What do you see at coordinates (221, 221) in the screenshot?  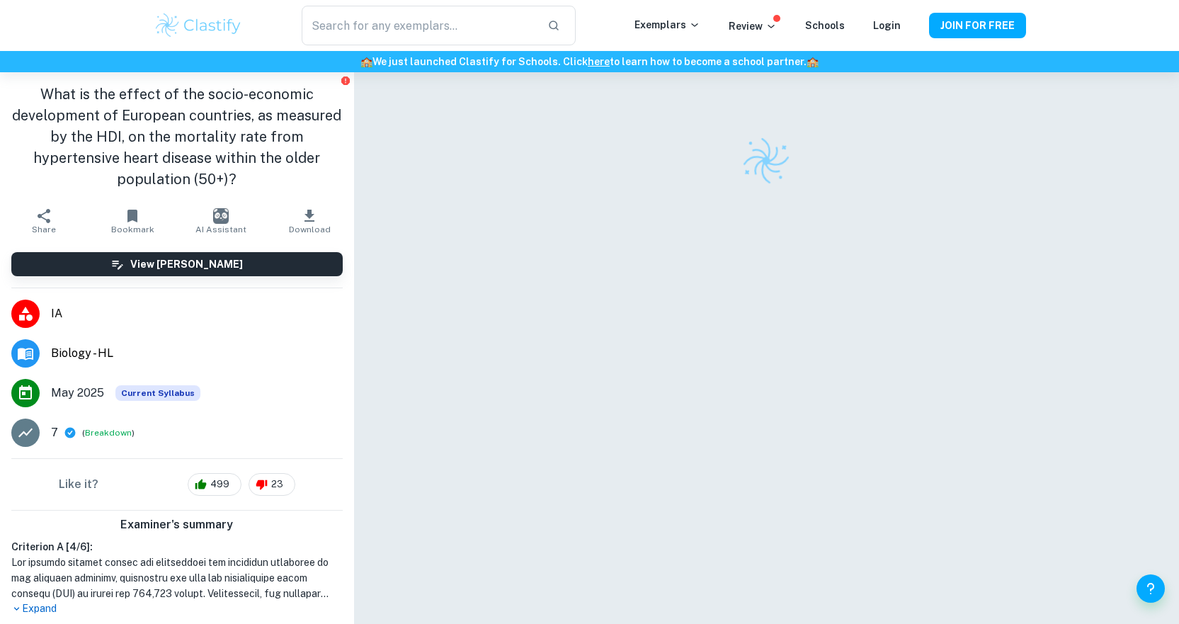 I see `button: AI Assistant` at bounding box center [221, 221].